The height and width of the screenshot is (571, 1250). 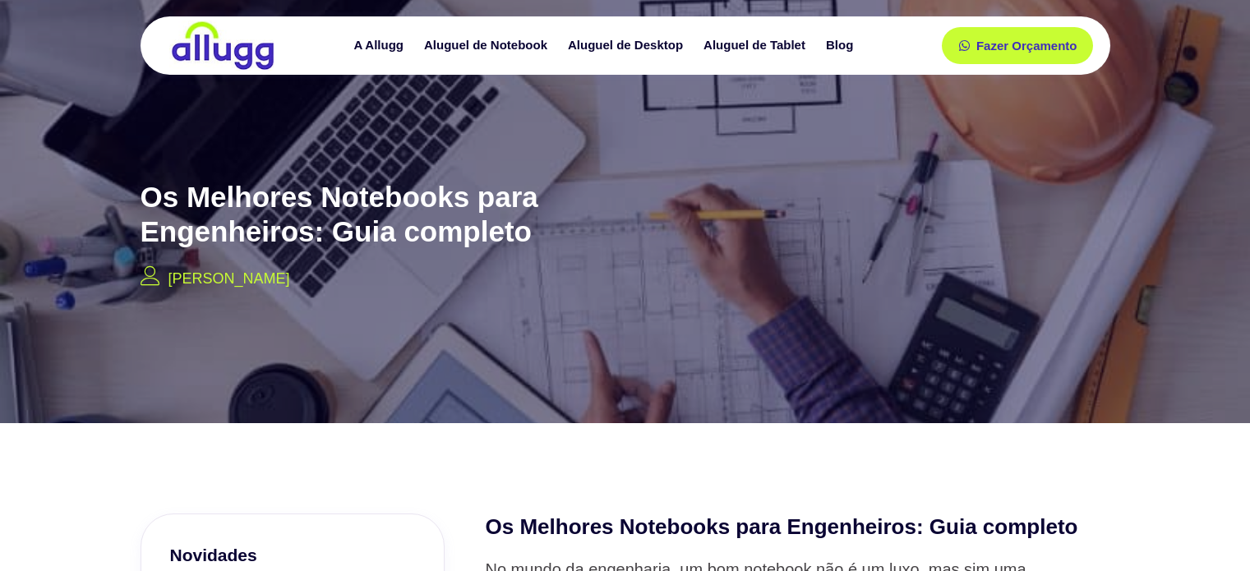 I want to click on a: A Allugg, so click(x=380, y=45).